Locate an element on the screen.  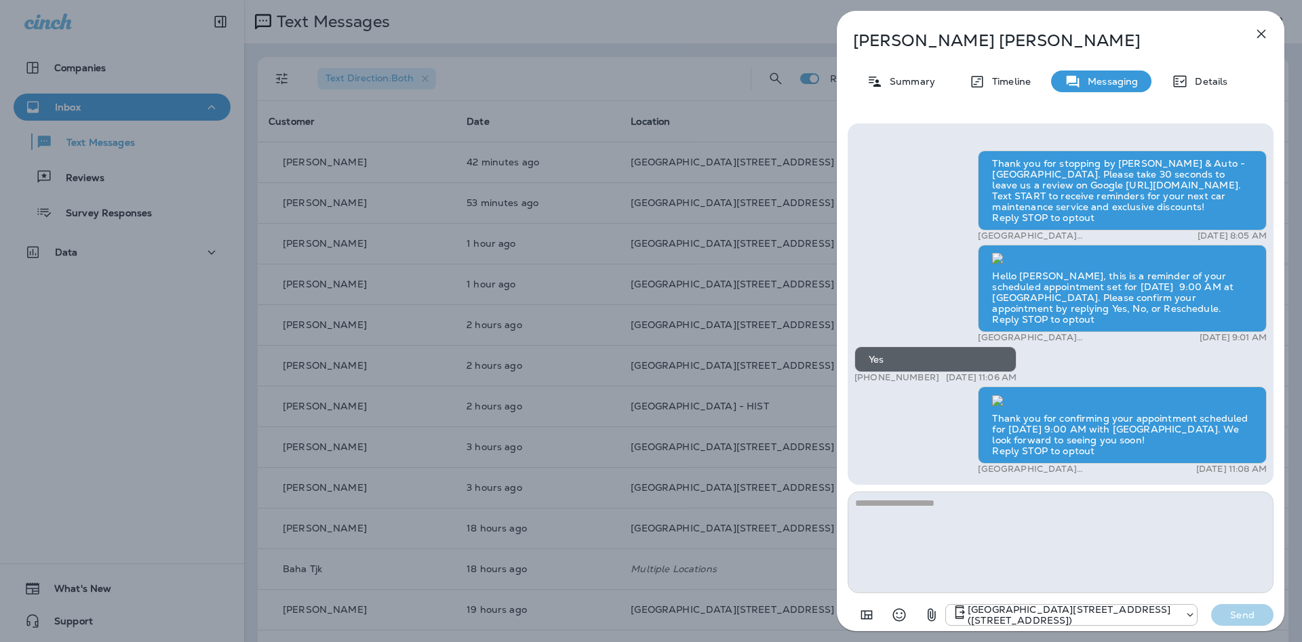
p: Summary is located at coordinates (908, 81).